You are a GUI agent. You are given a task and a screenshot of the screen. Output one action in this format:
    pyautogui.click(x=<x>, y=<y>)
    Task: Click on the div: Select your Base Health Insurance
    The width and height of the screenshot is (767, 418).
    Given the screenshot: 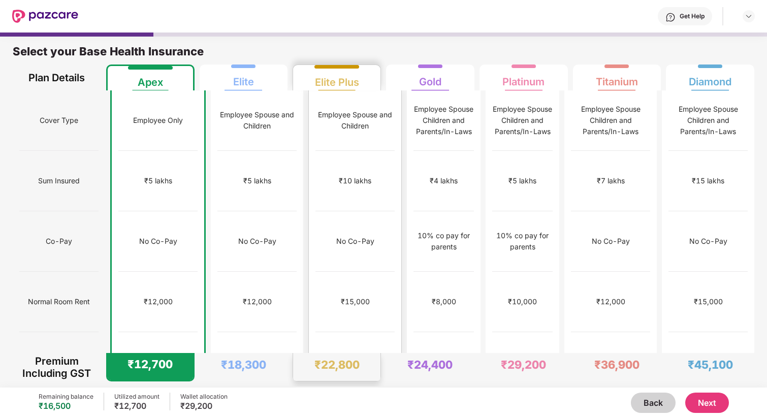 What is the action you would take?
    pyautogui.click(x=383, y=54)
    